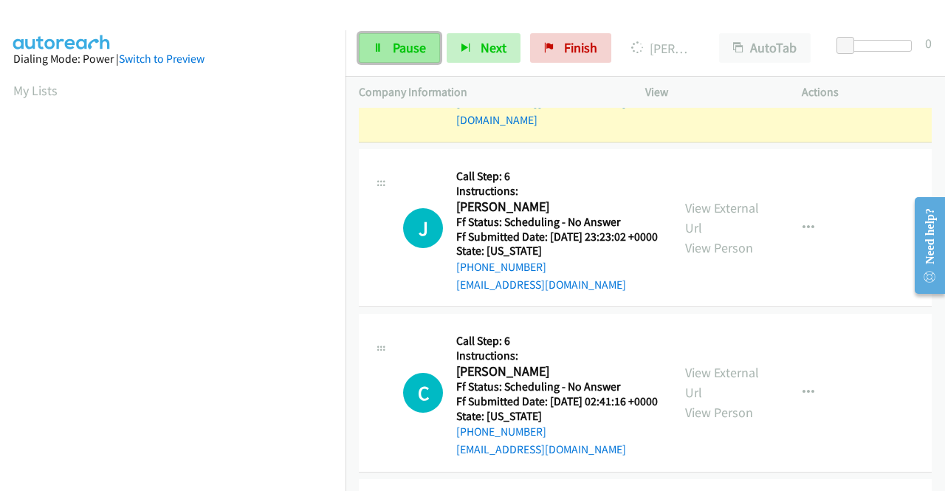 This screenshot has width=945, height=491. What do you see at coordinates (878, 46) in the screenshot?
I see `div: Delay between calls (in seconds)` at bounding box center [878, 46].